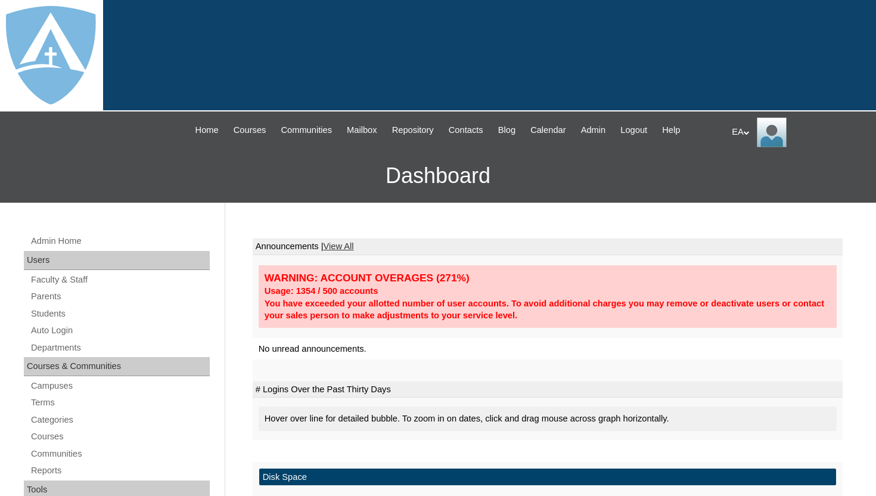  I want to click on a: Auto Login, so click(120, 330).